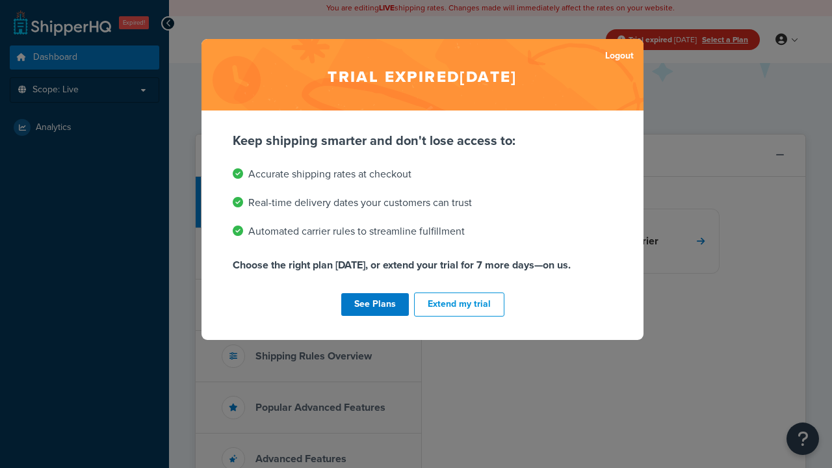 The image size is (832, 468). I want to click on a: See Plans, so click(375, 304).